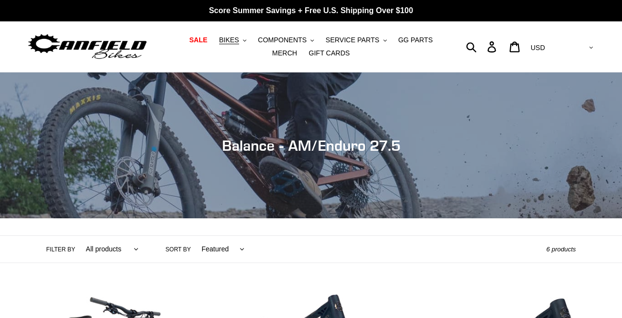  I want to click on button: COMPONENTS, so click(286, 40).